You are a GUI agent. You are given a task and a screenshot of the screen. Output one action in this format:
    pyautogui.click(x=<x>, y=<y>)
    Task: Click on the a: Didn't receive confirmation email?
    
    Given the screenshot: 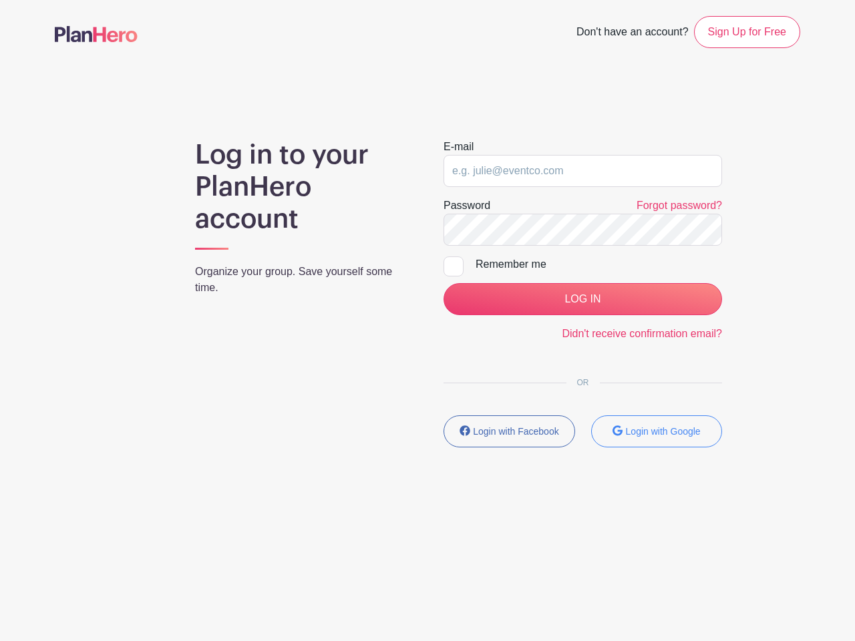 What is the action you would take?
    pyautogui.click(x=642, y=333)
    